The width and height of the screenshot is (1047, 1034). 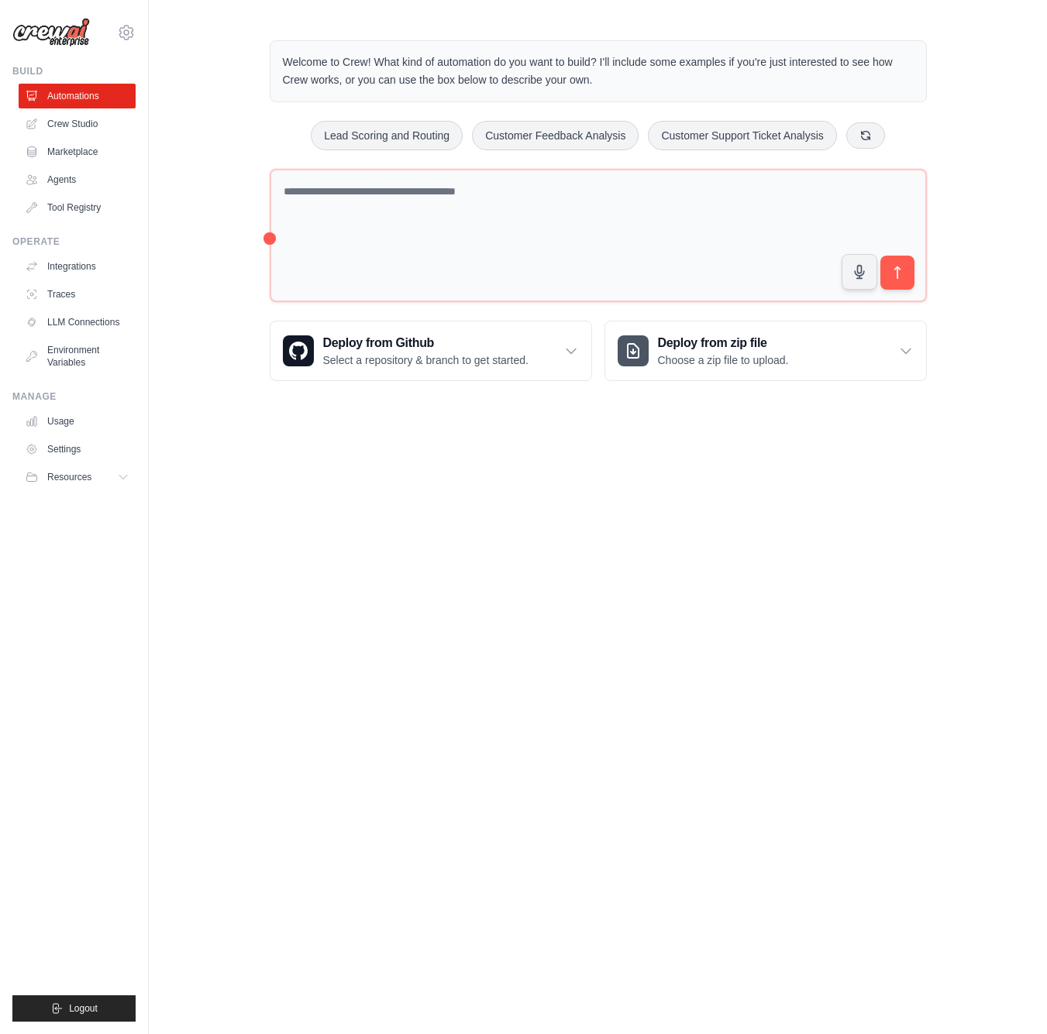 I want to click on button: Resources, so click(x=77, y=477).